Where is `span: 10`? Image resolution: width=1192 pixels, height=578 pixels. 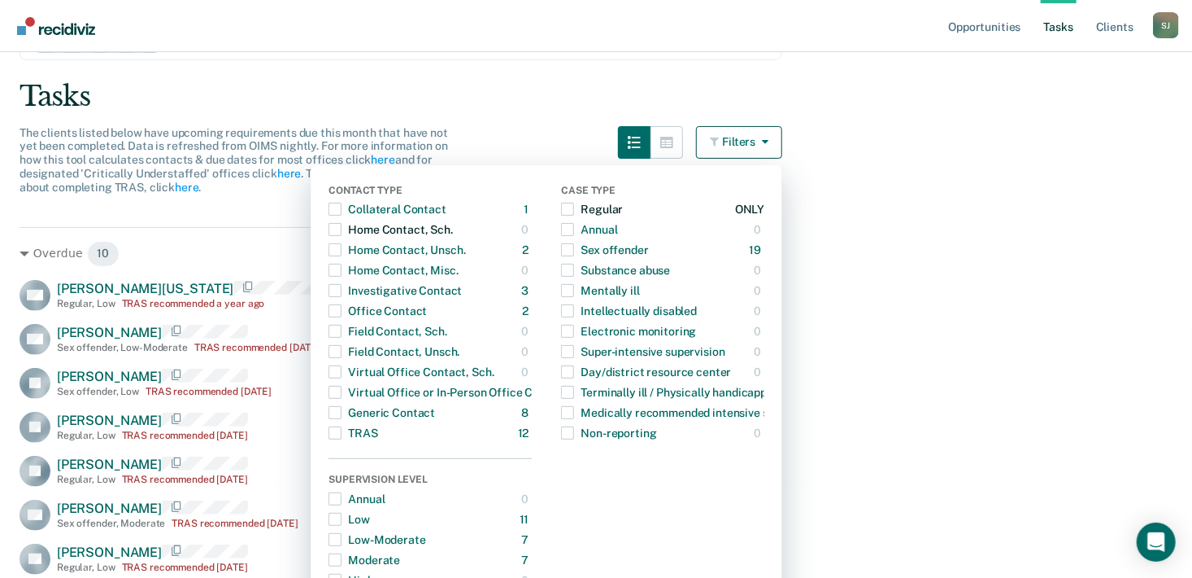 span: 10 is located at coordinates (103, 254).